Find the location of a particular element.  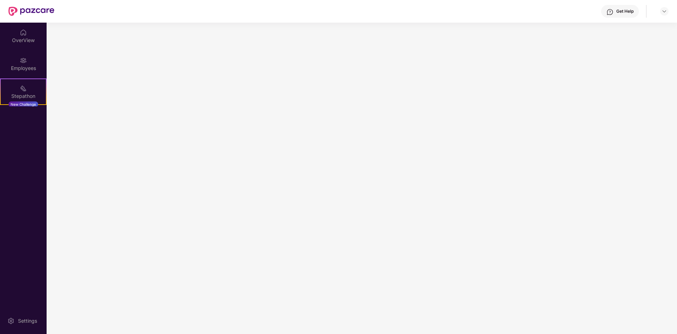

img: svg+xml;base64,PHN2ZyBpZD0iSG9tZSIgeG1sbnM9Imh0dHA6Ly93d3cudzMub3JnLzIwMDAvc3ZnIiB3aWR0aD0iMjAiIG... is located at coordinates (23, 32).